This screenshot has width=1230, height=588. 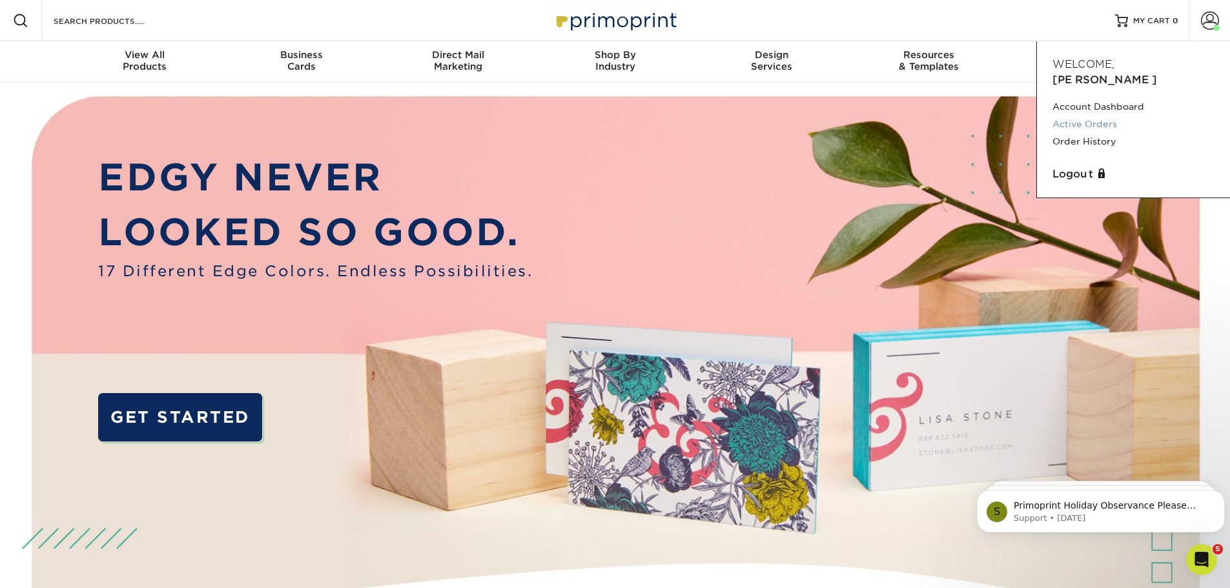 I want to click on div: message notification from Support, 11w ago. Primoprint Holiday Observance Please note that our cu..., so click(x=129, y=48).